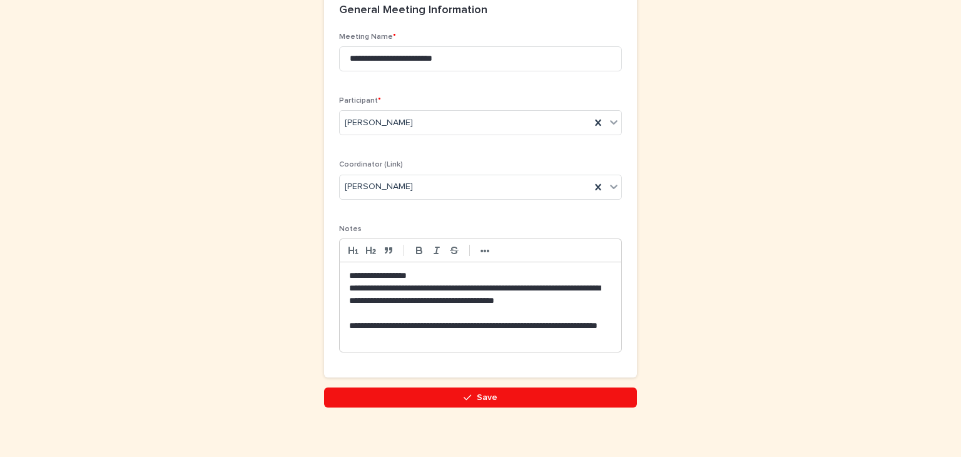  What do you see at coordinates (371, 165) in the screenshot?
I see `span: Coordinator (Link)` at bounding box center [371, 165].